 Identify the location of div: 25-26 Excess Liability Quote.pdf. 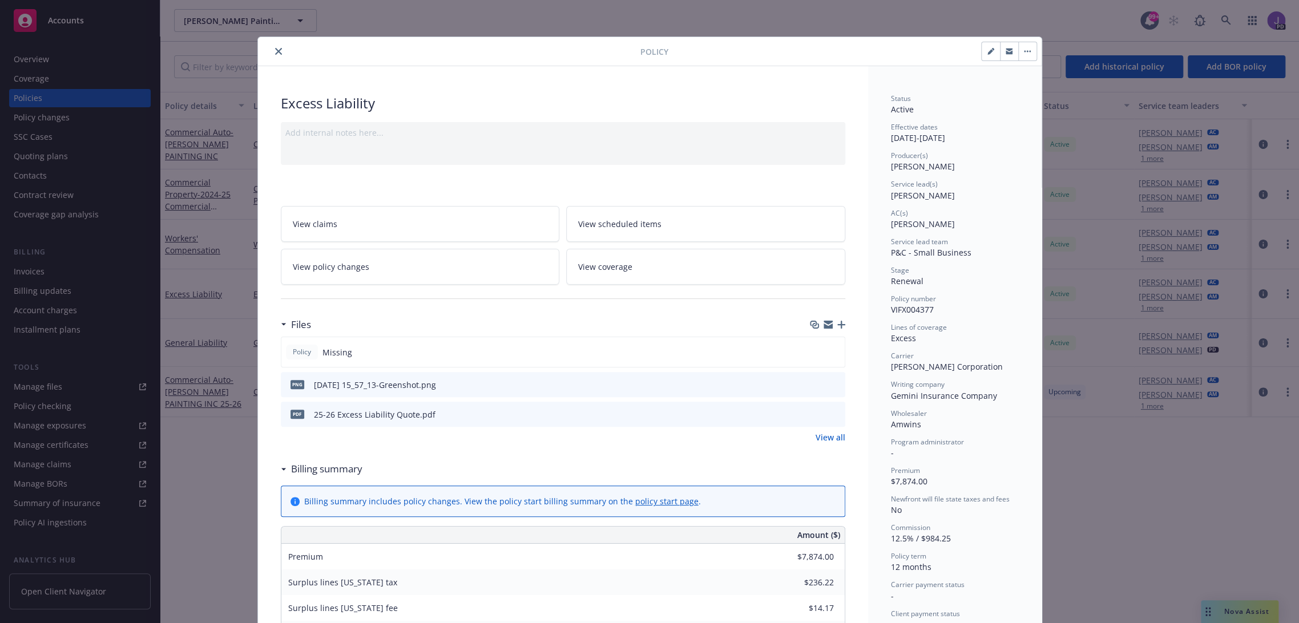
(374, 414).